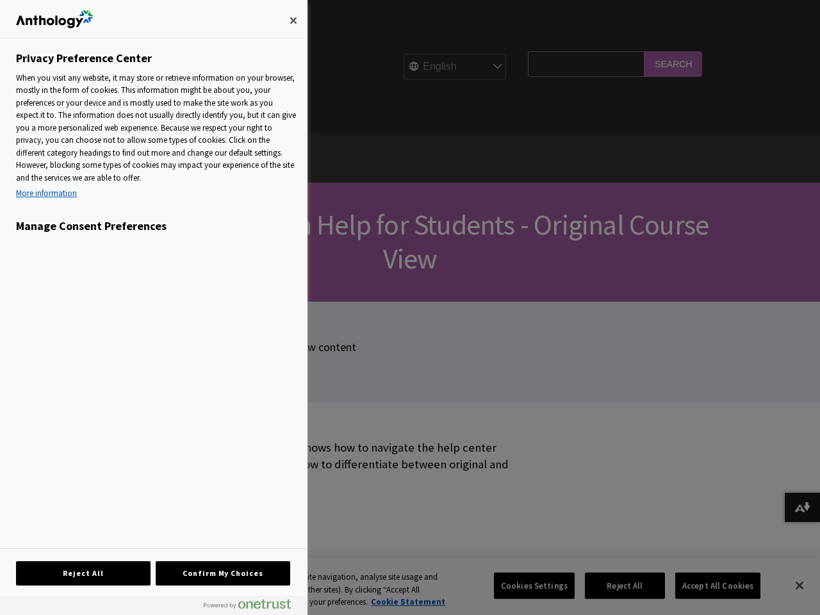 The width and height of the screenshot is (820, 615). Describe the element at coordinates (54, 19) in the screenshot. I see `div: Company Logo` at that location.